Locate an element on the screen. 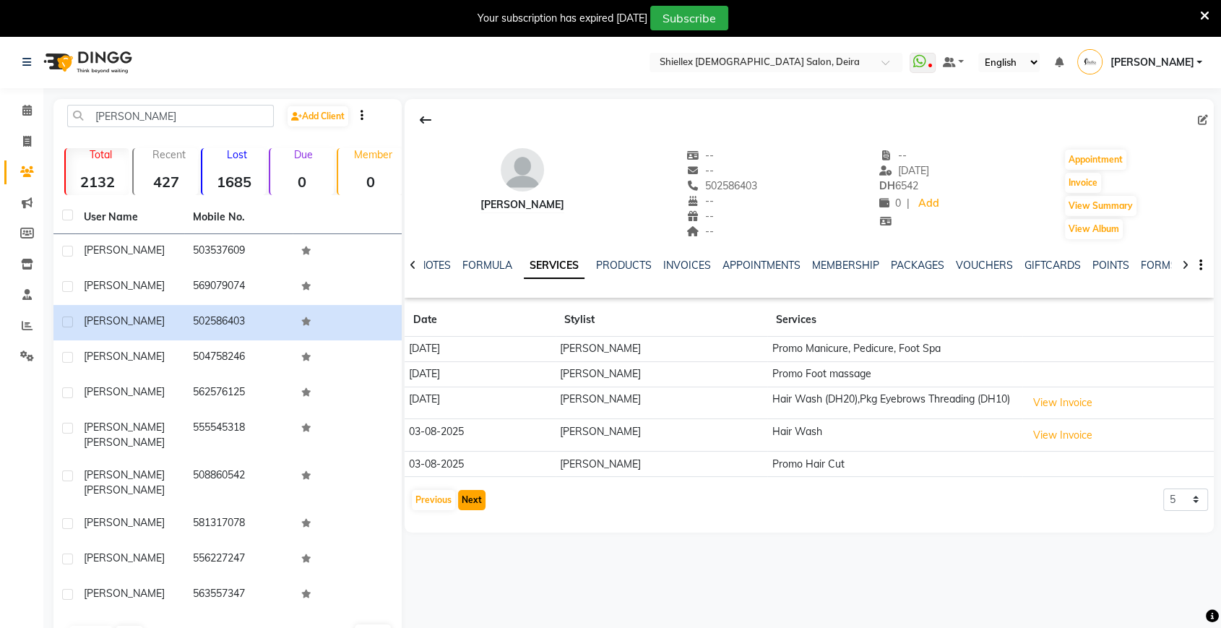 Image resolution: width=1221 pixels, height=628 pixels. button: Invoice is located at coordinates (1083, 183).